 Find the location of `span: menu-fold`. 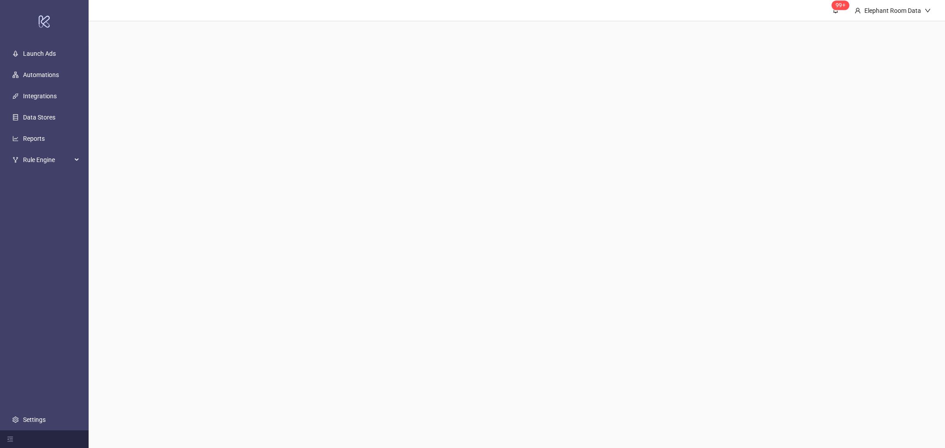

span: menu-fold is located at coordinates (10, 439).